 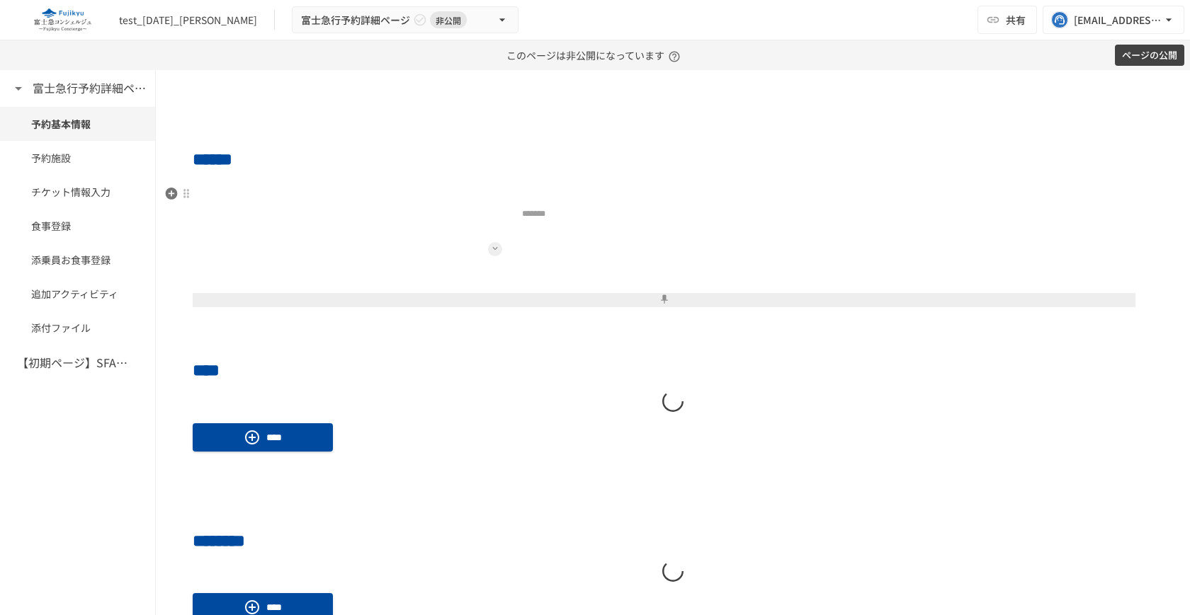 I want to click on span: 食事登録, so click(x=77, y=226).